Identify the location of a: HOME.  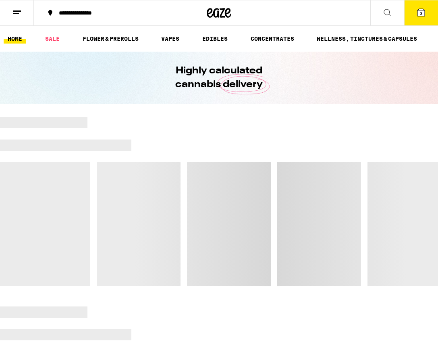
(15, 39).